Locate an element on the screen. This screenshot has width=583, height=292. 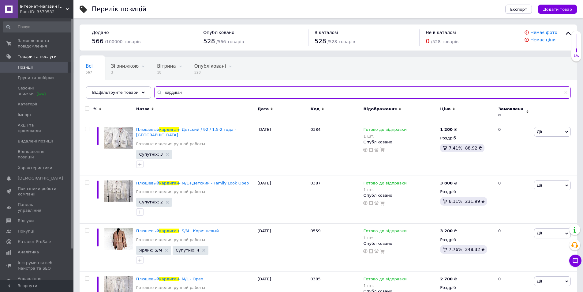
span: Групи та добірки is located at coordinates (36, 78).